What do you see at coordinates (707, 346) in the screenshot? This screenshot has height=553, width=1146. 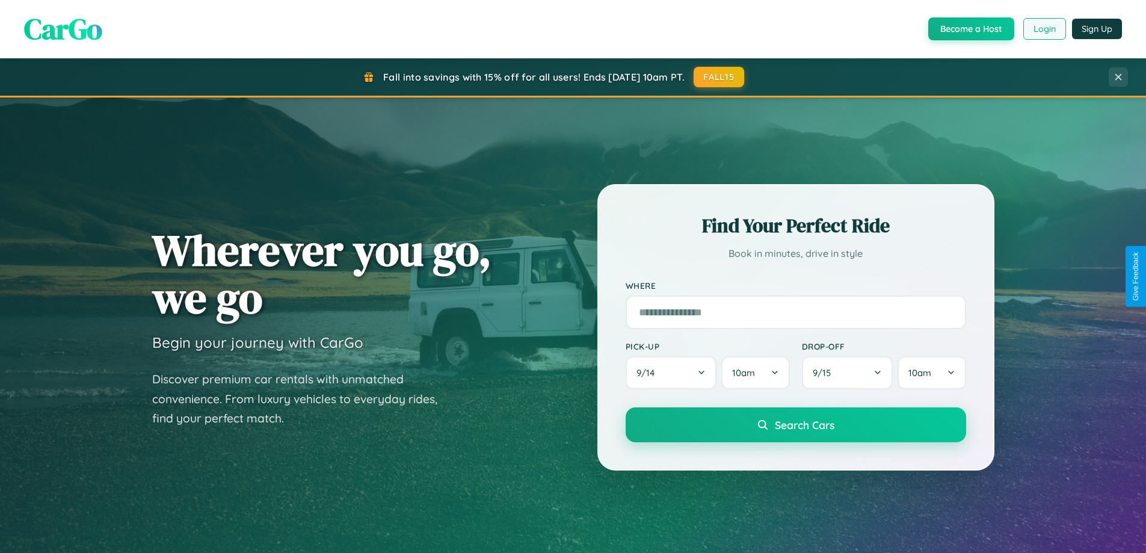 I see `label: Pick-up` at bounding box center [707, 346].